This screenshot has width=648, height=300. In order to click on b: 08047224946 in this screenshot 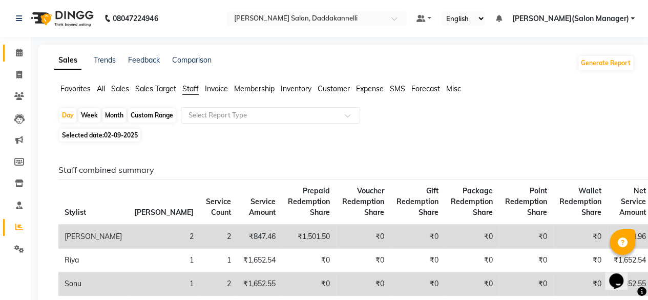, I will do `click(135, 18)`.